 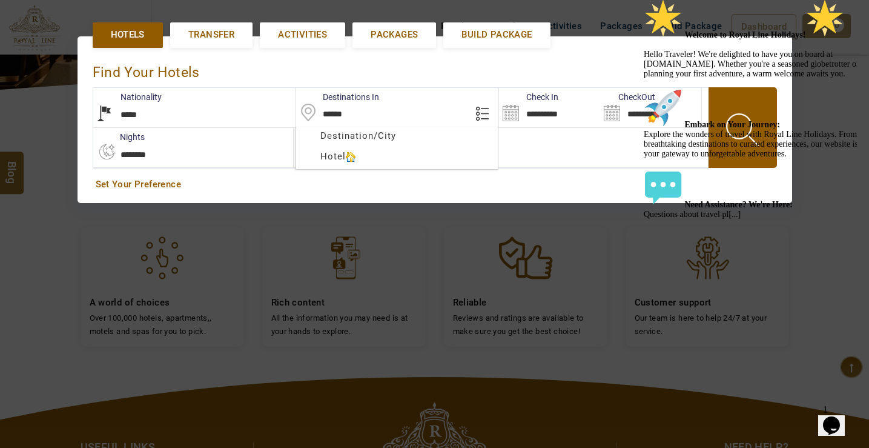 What do you see at coordinates (435, 69) in the screenshot?
I see `div: Find Your Hotels` at bounding box center [435, 69].